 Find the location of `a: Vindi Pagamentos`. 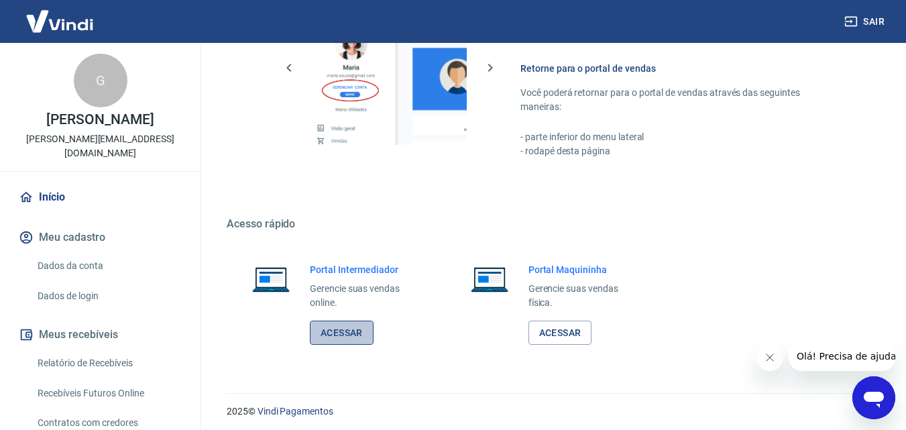

a: Vindi Pagamentos is located at coordinates (295, 411).